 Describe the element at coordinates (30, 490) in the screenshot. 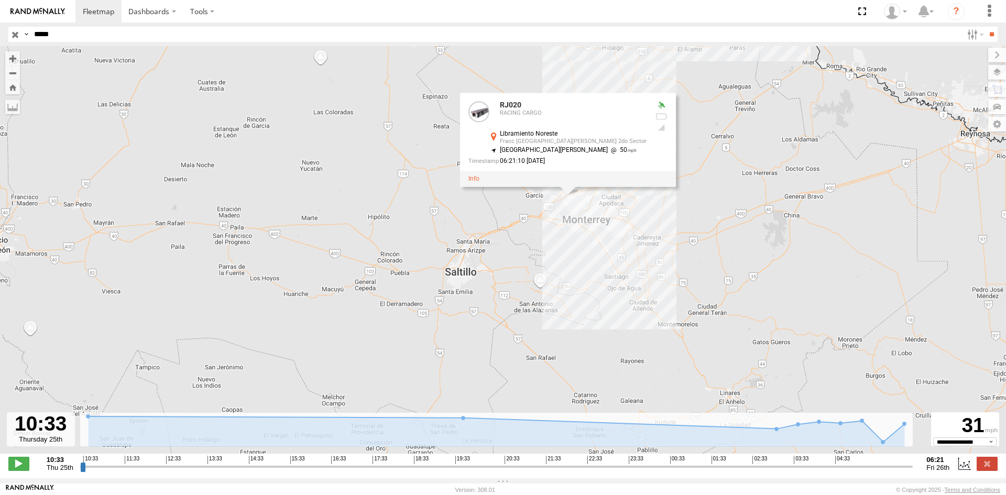

I see `a: Visit our Website` at that location.